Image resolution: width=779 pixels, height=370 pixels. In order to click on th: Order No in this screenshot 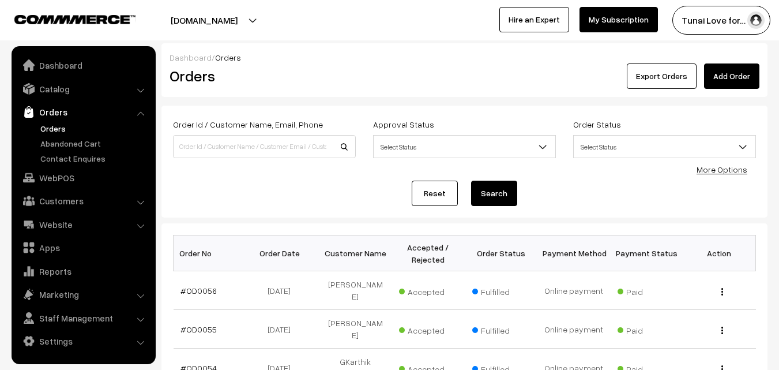, I will do `click(210, 253)`.